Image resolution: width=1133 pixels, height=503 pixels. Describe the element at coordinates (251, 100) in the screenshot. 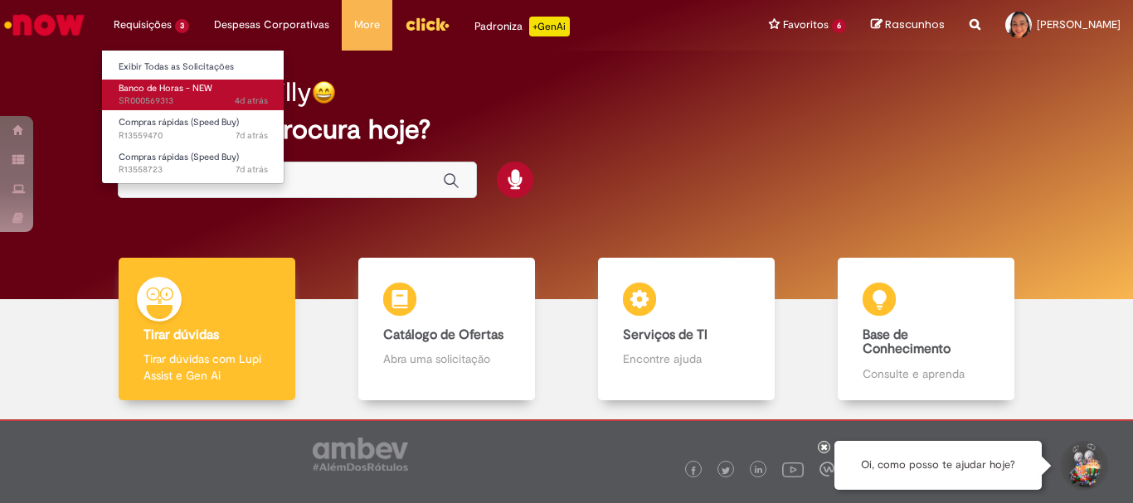

I see `time: 26/09/2025 15:29:24` at that location.